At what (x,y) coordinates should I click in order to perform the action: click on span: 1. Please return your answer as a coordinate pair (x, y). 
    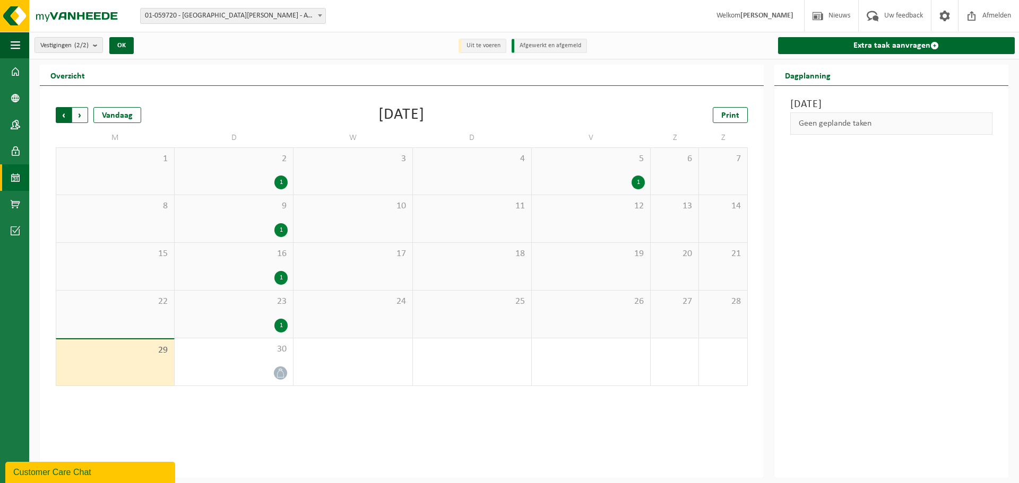
    Looking at the image, I should click on (115, 159).